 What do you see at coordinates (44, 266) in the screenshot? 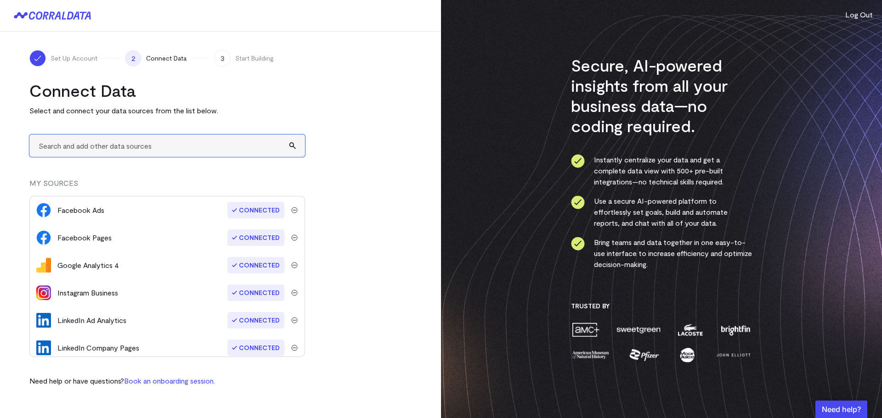
I see `img: google_analytics_4-4ee20295.svg` at bounding box center [44, 266].